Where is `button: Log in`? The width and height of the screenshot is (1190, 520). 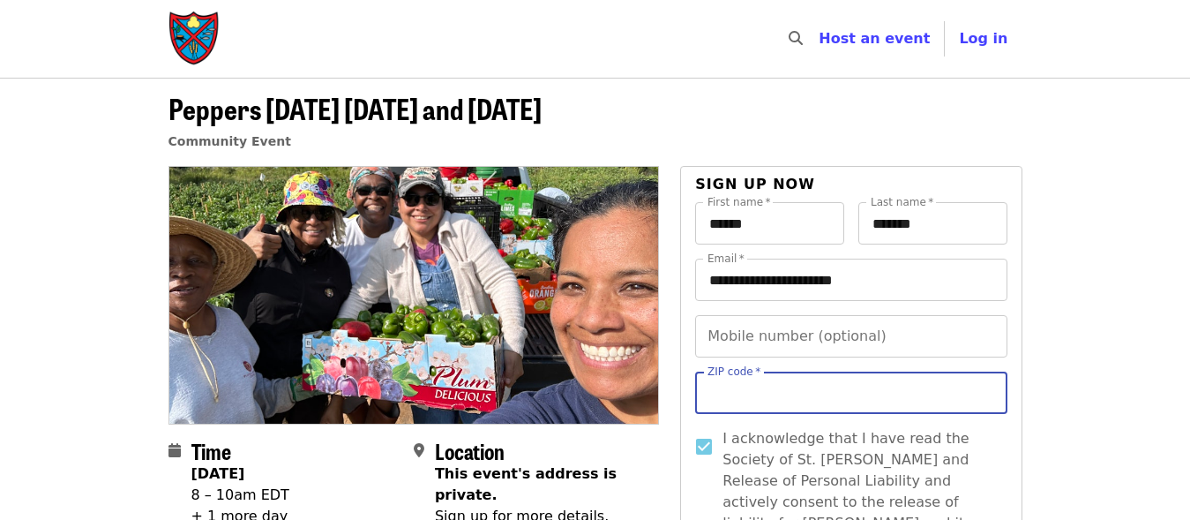
button: Log in is located at coordinates (983, 39).